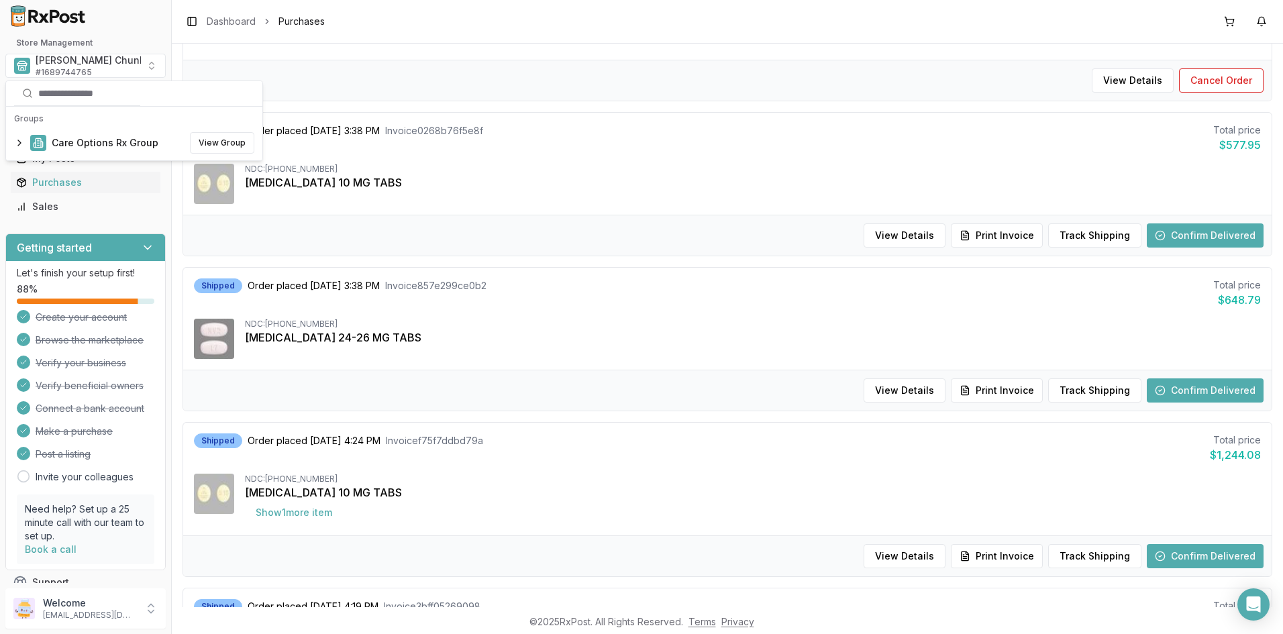 The height and width of the screenshot is (634, 1283). What do you see at coordinates (737, 621) in the screenshot?
I see `a: Privacy` at bounding box center [737, 621].